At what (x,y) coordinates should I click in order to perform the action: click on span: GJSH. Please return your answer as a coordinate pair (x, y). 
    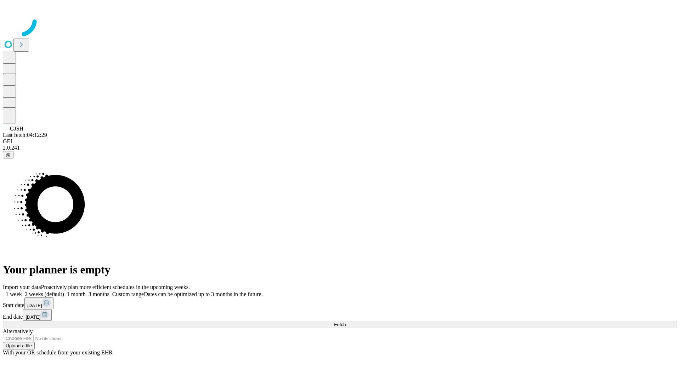
    Looking at the image, I should click on (17, 129).